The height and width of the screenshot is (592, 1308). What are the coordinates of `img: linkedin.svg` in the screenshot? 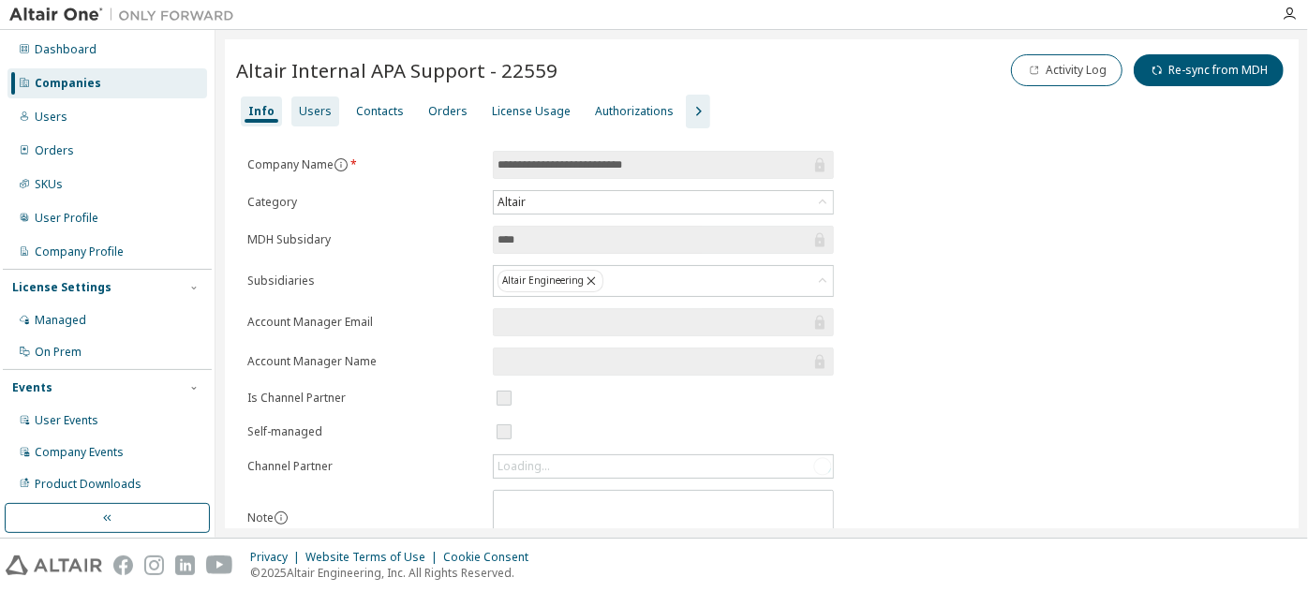 It's located at (185, 565).